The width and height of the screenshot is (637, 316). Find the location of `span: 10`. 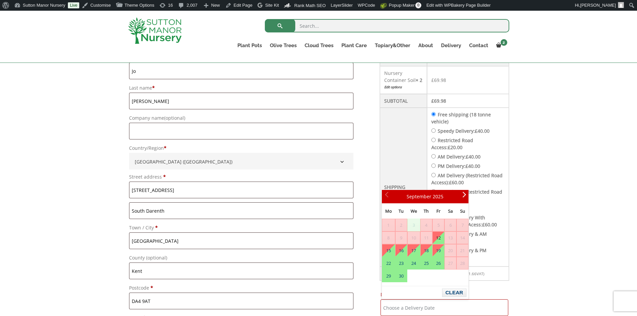

span: 10 is located at coordinates (414, 238).